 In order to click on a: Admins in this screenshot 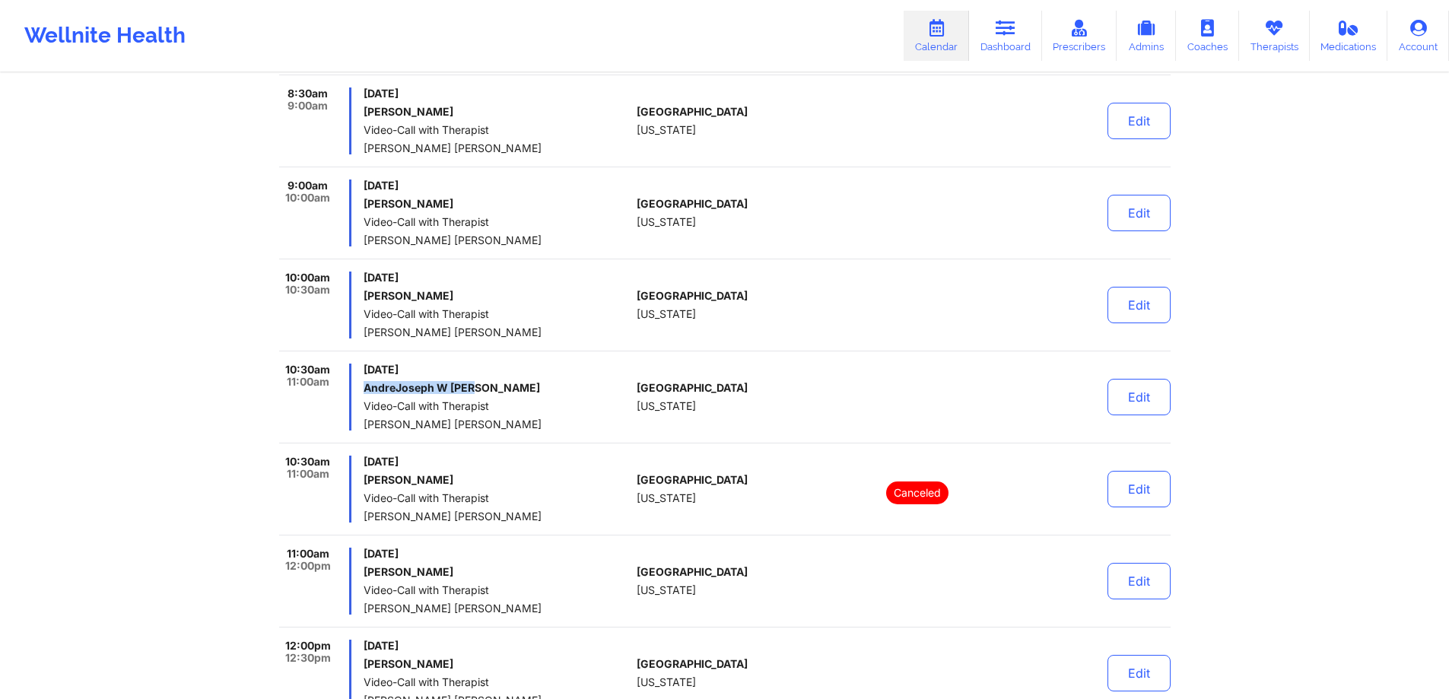, I will do `click(1147, 36)`.